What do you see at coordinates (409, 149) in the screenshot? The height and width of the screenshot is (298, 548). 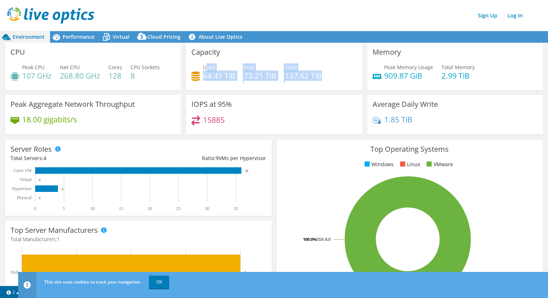 I see `h3: Top Operating Systems` at bounding box center [409, 149].